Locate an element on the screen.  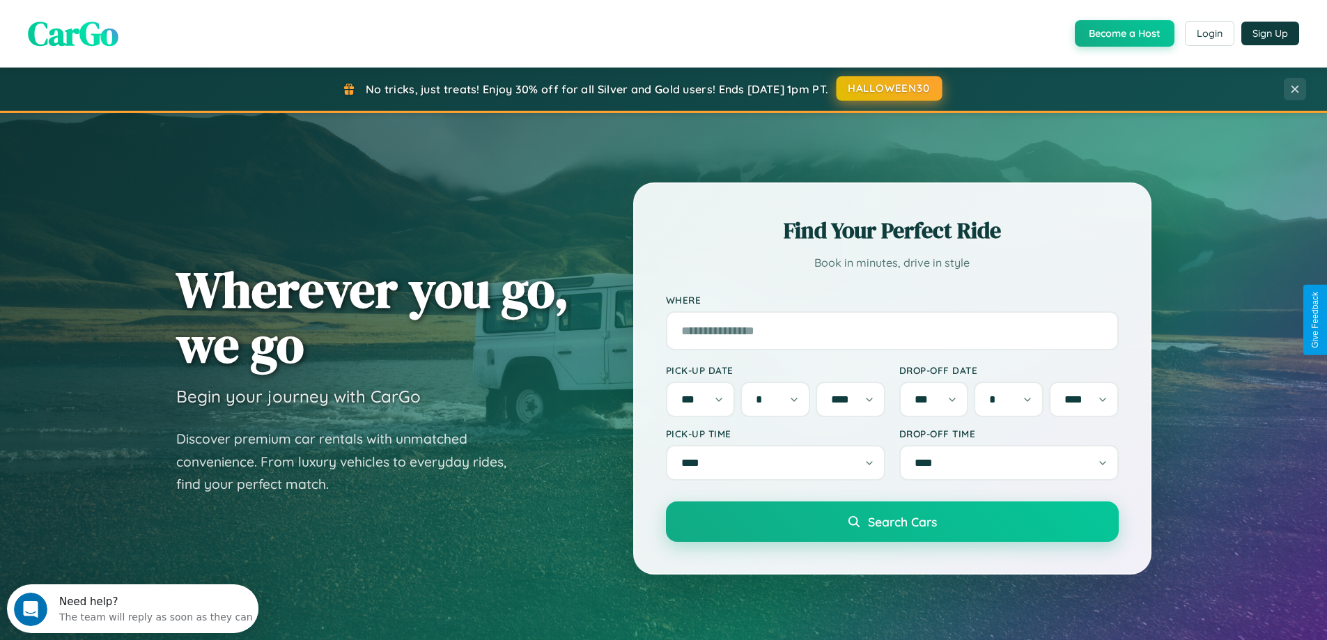
p: Discover premium car rentals with unmatched convenience. From luxury vehicles to everyday rides, ... is located at coordinates (350, 462).